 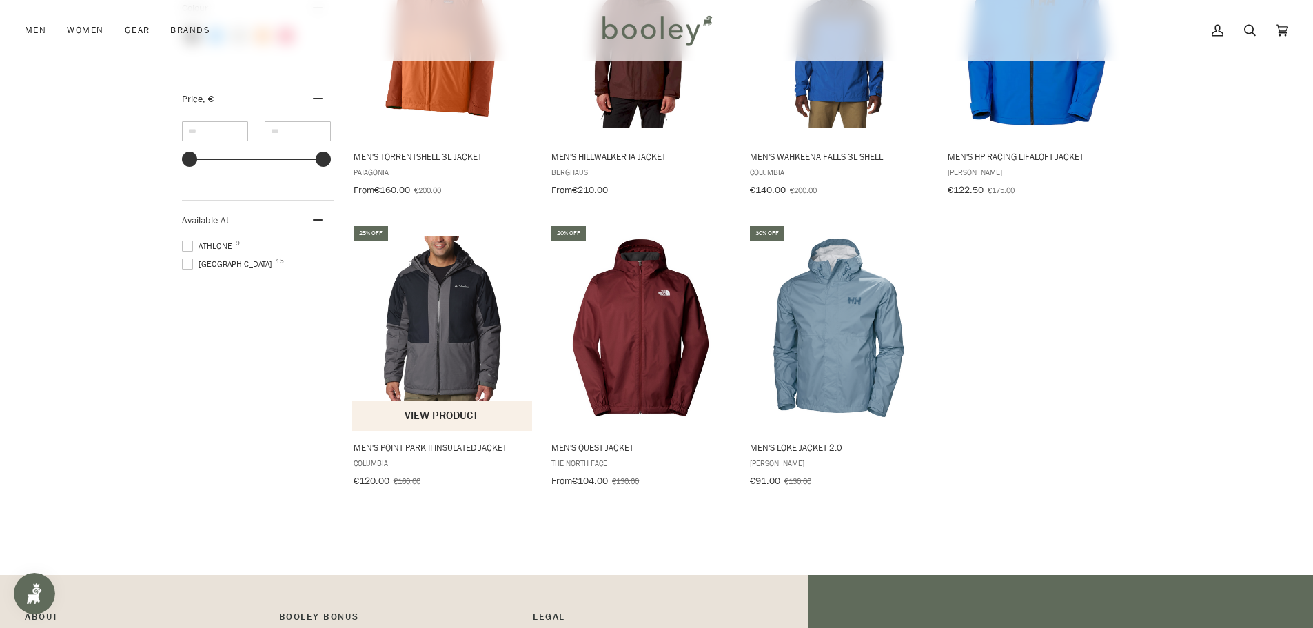 I want to click on span: Men's Quest Jacket, so click(x=640, y=447).